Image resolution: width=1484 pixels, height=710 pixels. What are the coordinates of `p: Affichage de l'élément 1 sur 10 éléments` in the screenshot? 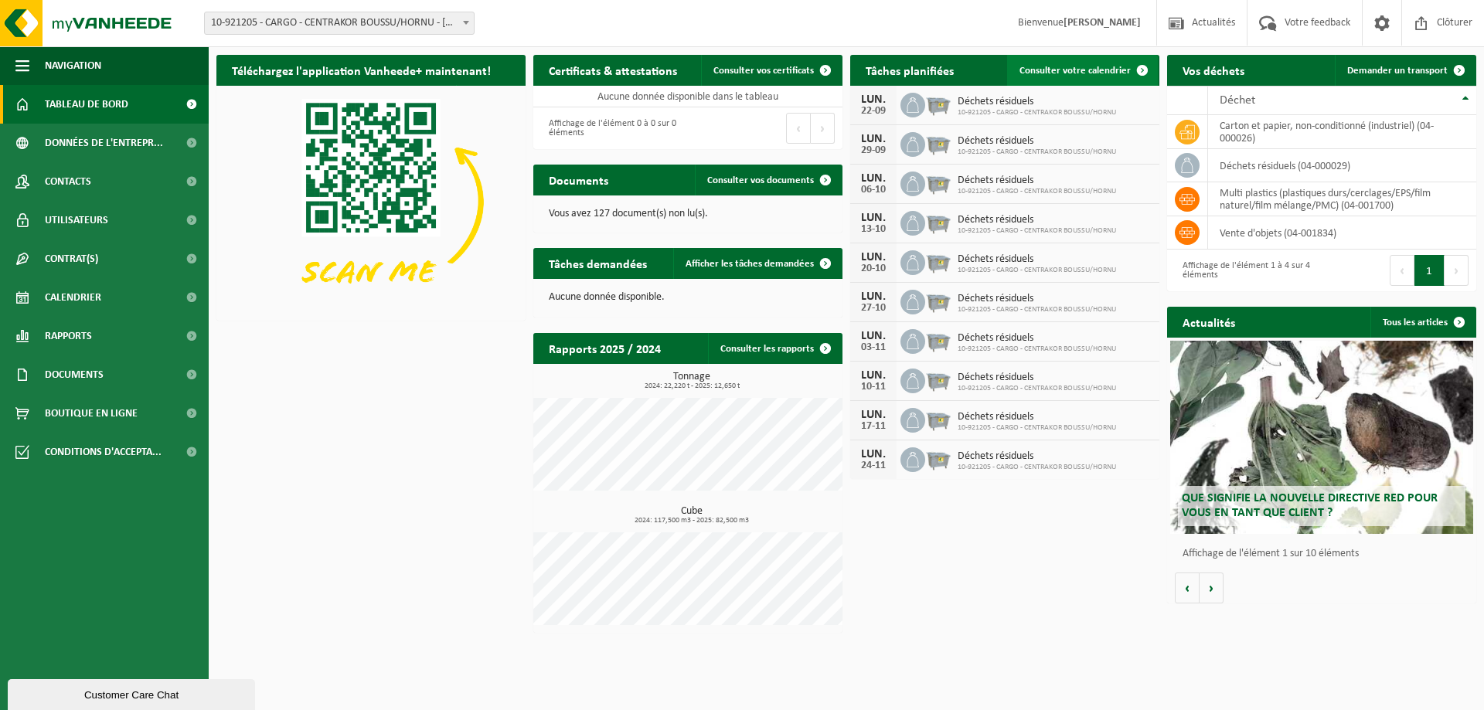 It's located at (1326, 554).